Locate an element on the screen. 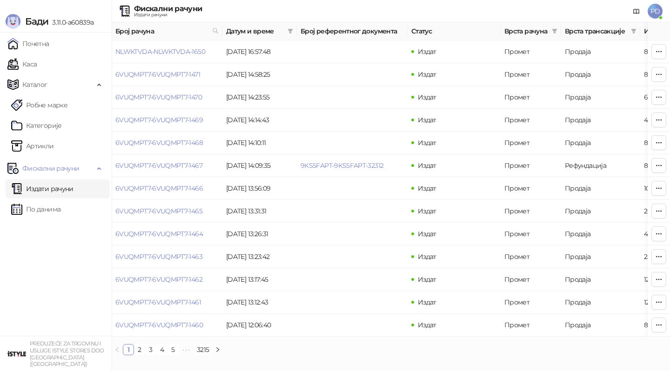  a: 6VUQMPT7-6VUQMPT7-1461 is located at coordinates (158, 303).